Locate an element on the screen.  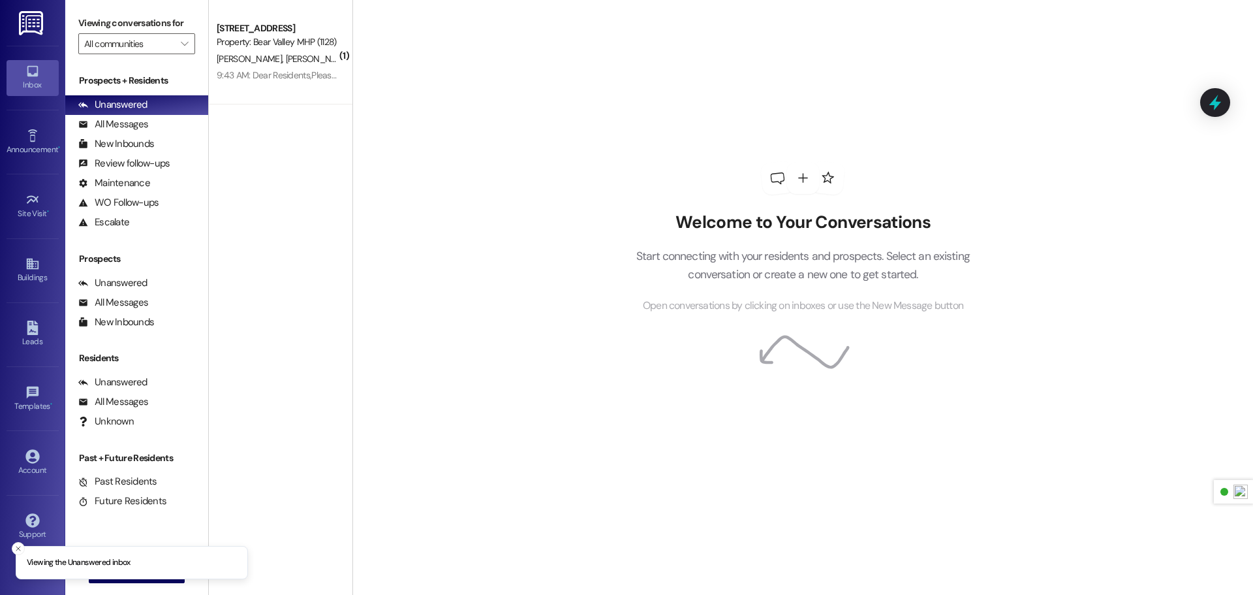
div: Prospects + Residents is located at coordinates (136, 80).